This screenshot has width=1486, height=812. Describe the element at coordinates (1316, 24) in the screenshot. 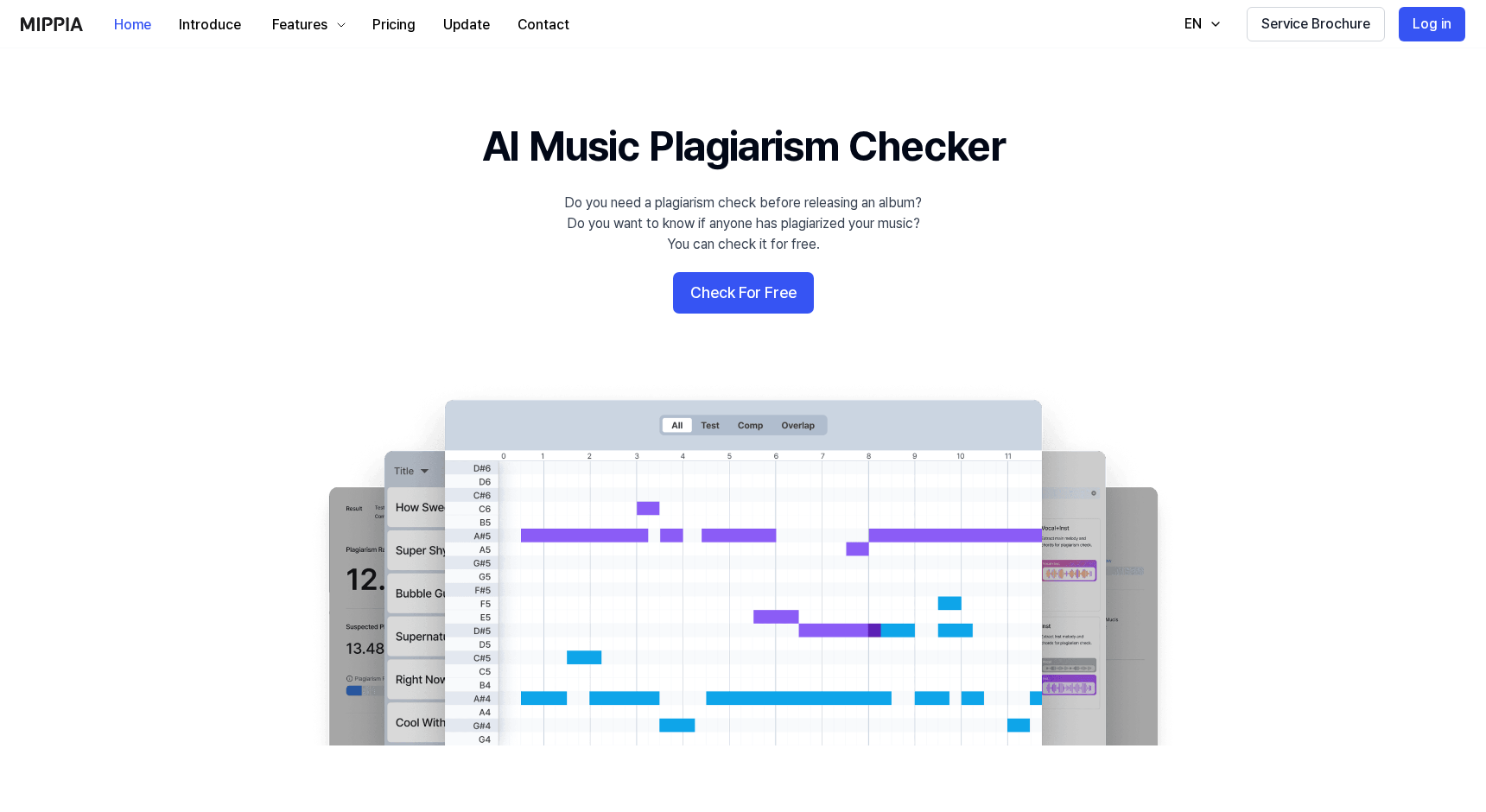

I see `button: Service Brochure` at that location.